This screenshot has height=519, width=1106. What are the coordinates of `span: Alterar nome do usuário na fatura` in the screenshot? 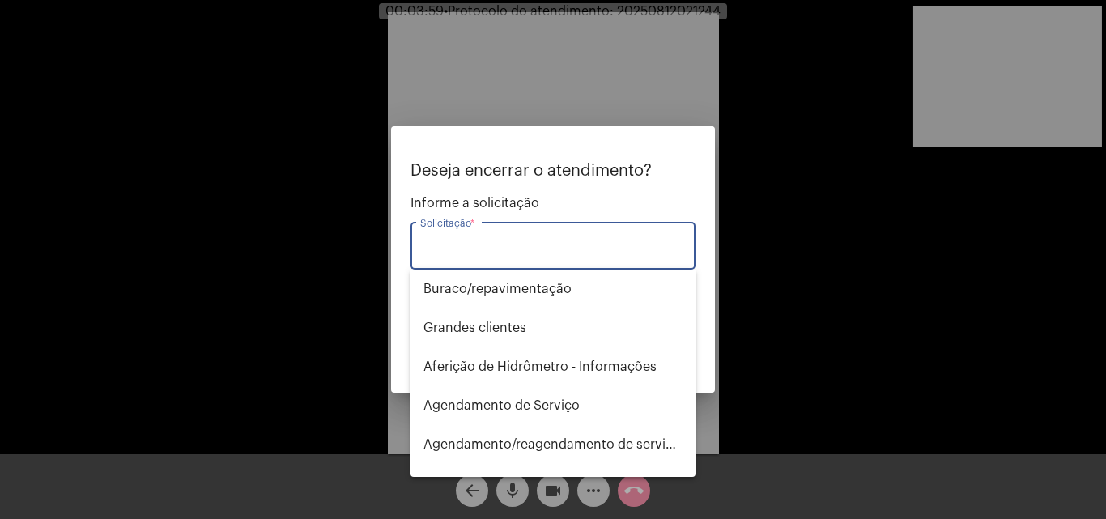 It's located at (553, 483).